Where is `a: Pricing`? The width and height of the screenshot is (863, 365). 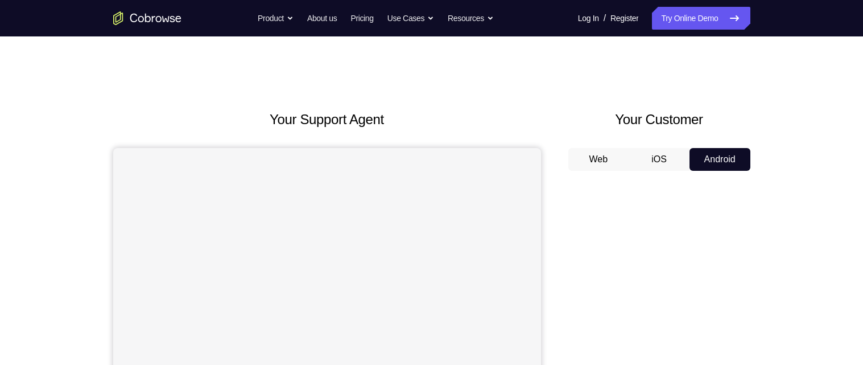 a: Pricing is located at coordinates (362, 18).